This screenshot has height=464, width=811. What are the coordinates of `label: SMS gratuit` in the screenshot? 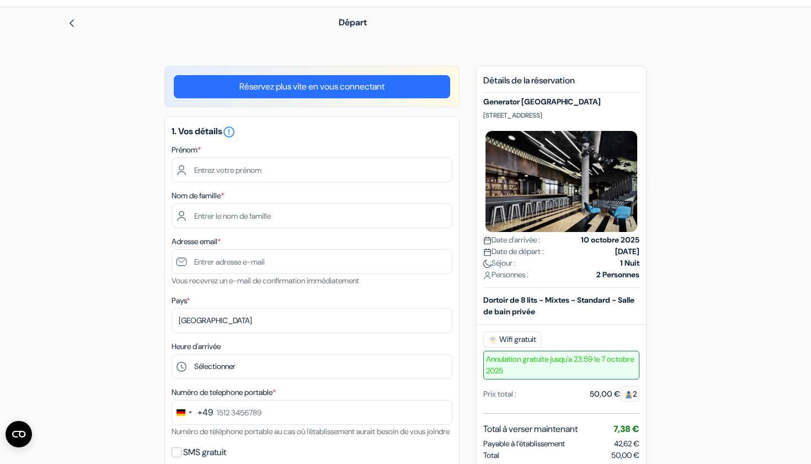 It's located at (205, 452).